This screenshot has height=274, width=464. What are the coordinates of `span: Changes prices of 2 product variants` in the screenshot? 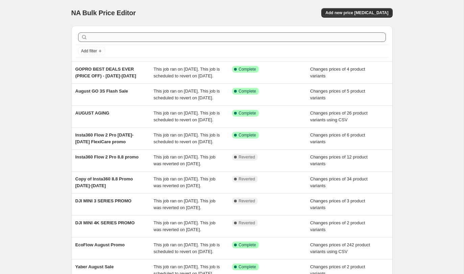 It's located at (338, 226).